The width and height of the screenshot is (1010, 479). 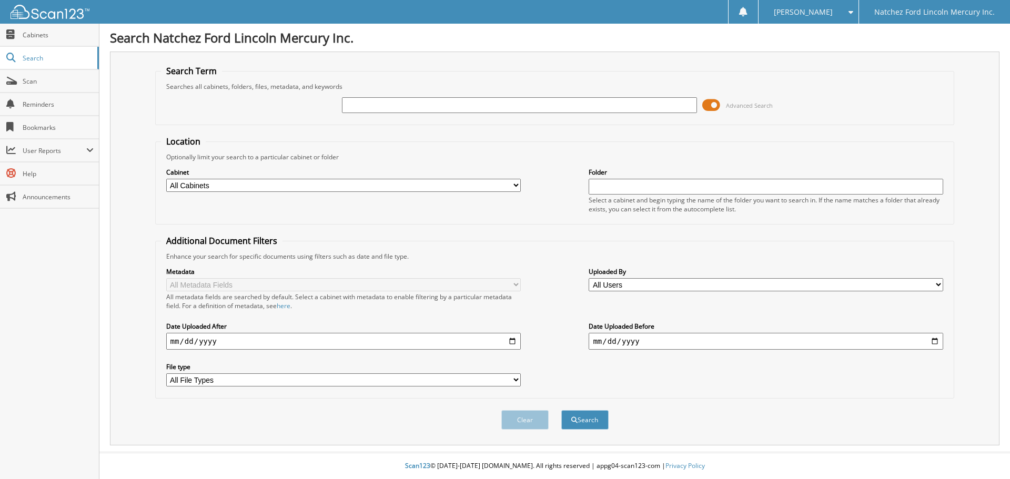 I want to click on span: Advanced Search, so click(x=749, y=105).